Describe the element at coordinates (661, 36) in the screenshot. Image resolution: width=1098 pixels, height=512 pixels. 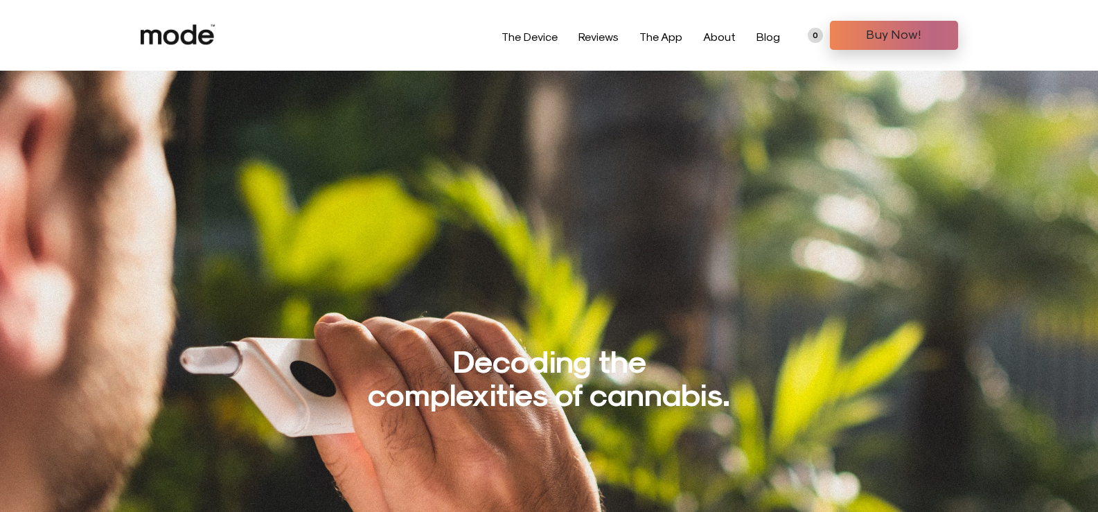
I see `a: The App` at that location.